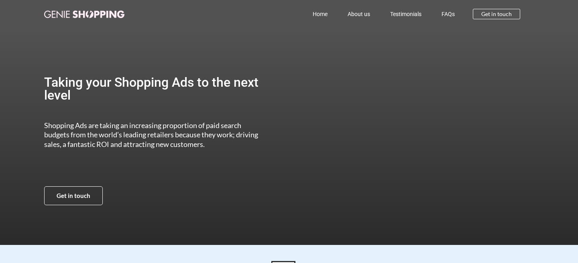 Image resolution: width=578 pixels, height=263 pixels. I want to click on img: genie-shopping-logo, so click(84, 14).